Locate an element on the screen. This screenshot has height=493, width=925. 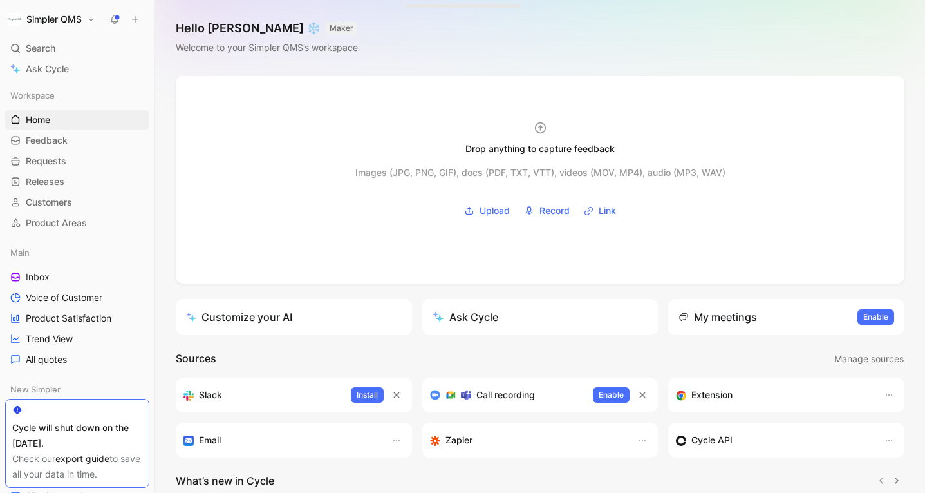
div: Capture feedback from anywhere on the web is located at coordinates (773, 395).